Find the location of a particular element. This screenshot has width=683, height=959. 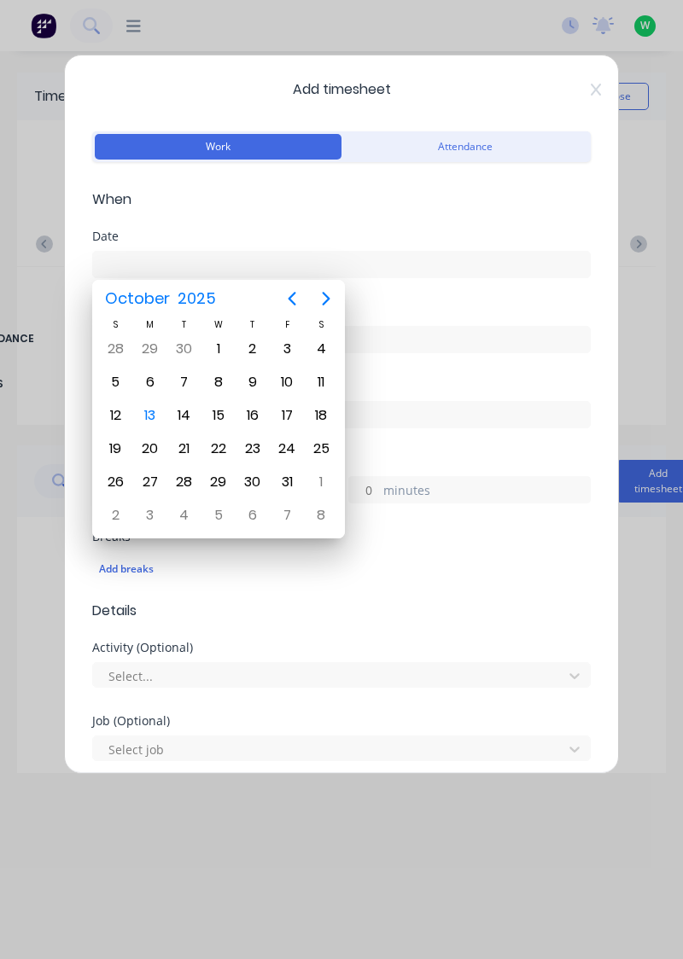

div: Saturday, October 4, 2025 is located at coordinates (321, 349).